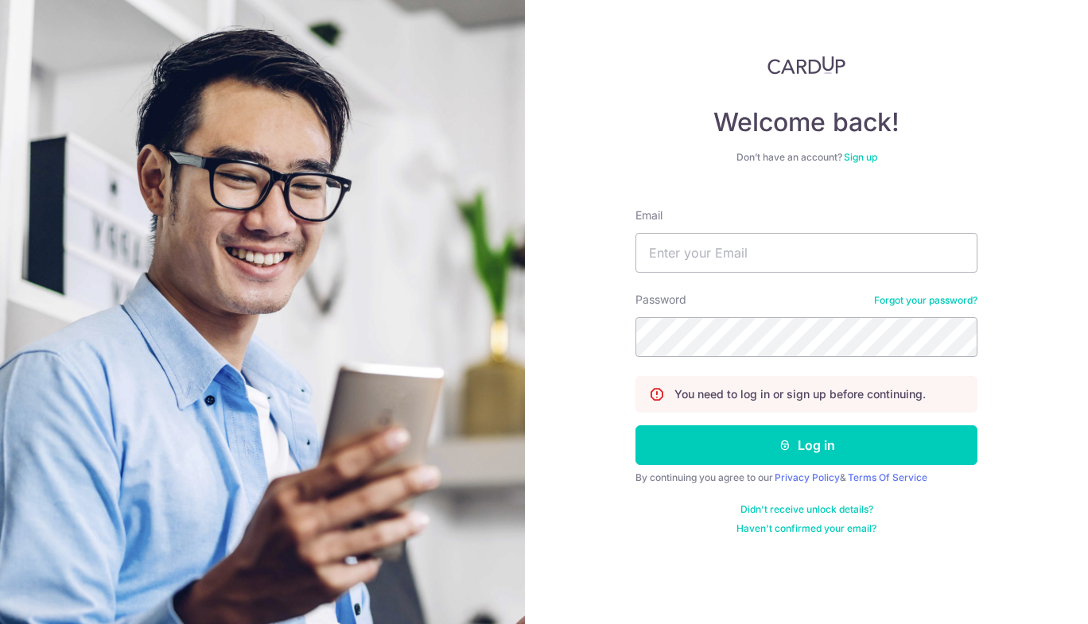  Describe the element at coordinates (649, 216) in the screenshot. I see `label: Email` at that location.